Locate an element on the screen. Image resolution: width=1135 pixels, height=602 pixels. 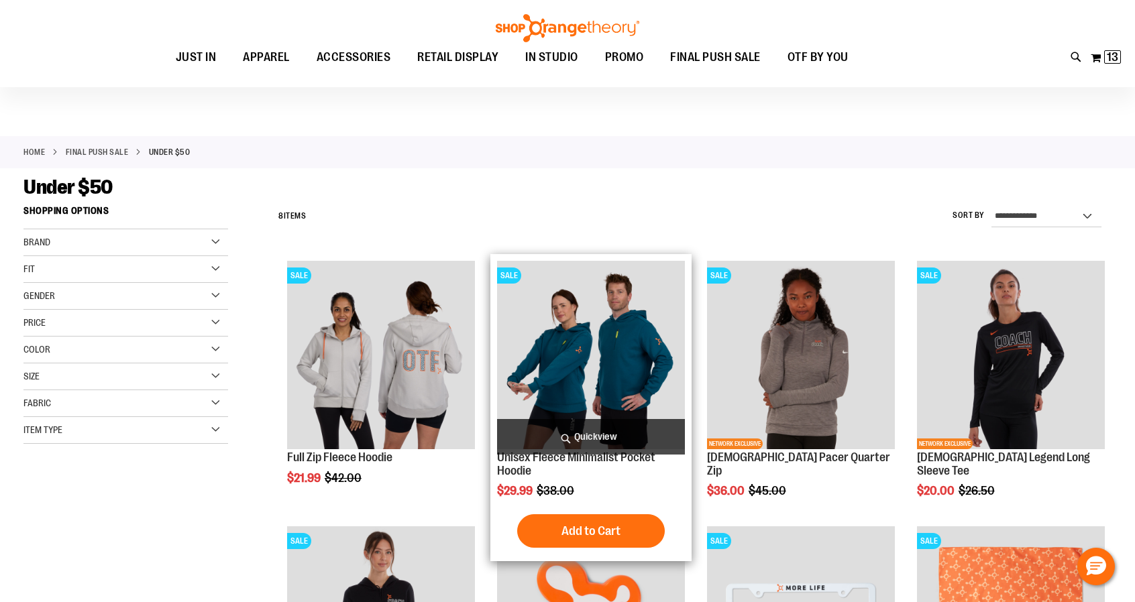
span: JUST IN is located at coordinates (196, 57).